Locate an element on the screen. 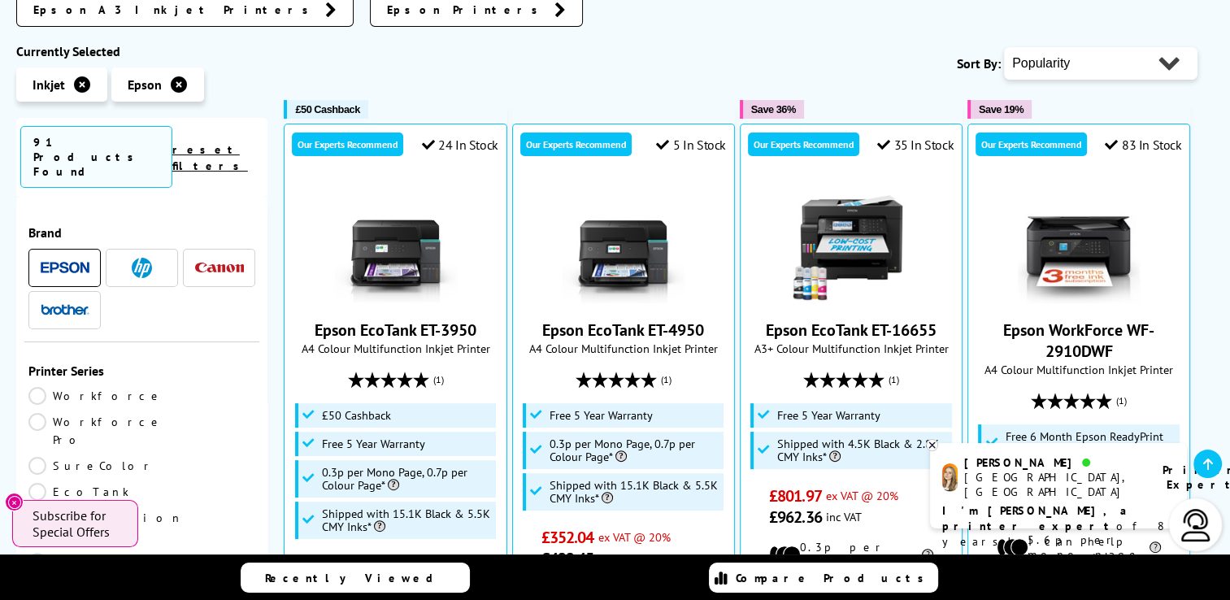 This screenshot has width=1230, height=600. img: Epson WorkForce WF-2910DWF is located at coordinates (1079, 242).